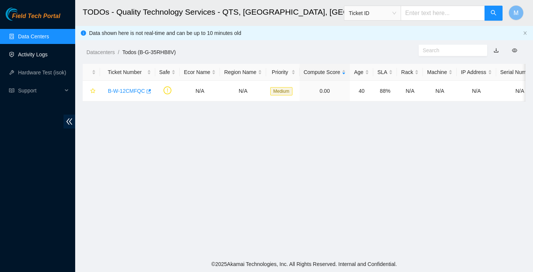 This screenshot has height=272, width=533. What do you see at coordinates (496, 50) in the screenshot?
I see `a: download` at bounding box center [496, 50].